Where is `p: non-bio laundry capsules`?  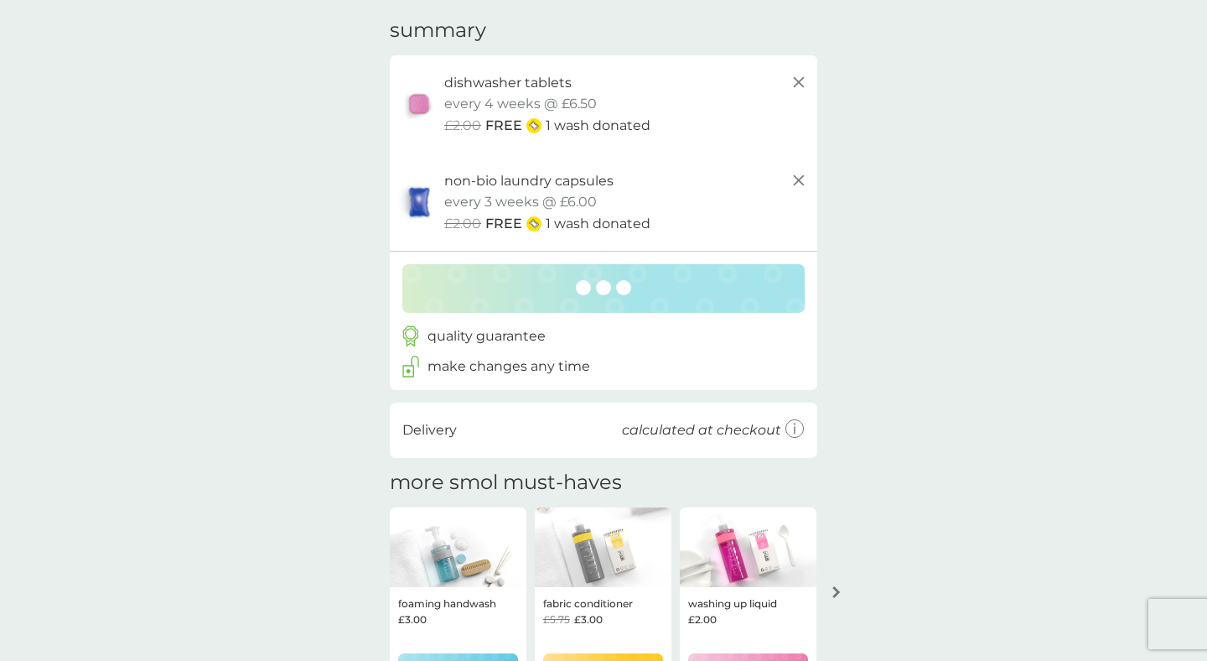
p: non-bio laundry capsules is located at coordinates (529, 181).